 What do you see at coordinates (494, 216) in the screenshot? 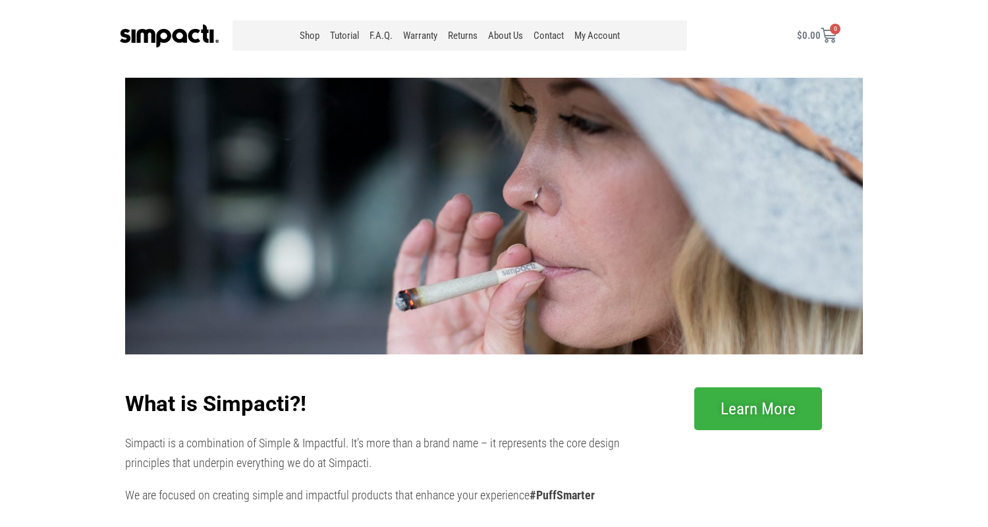
I see `img: Even Pack Even Burn` at bounding box center [494, 216].